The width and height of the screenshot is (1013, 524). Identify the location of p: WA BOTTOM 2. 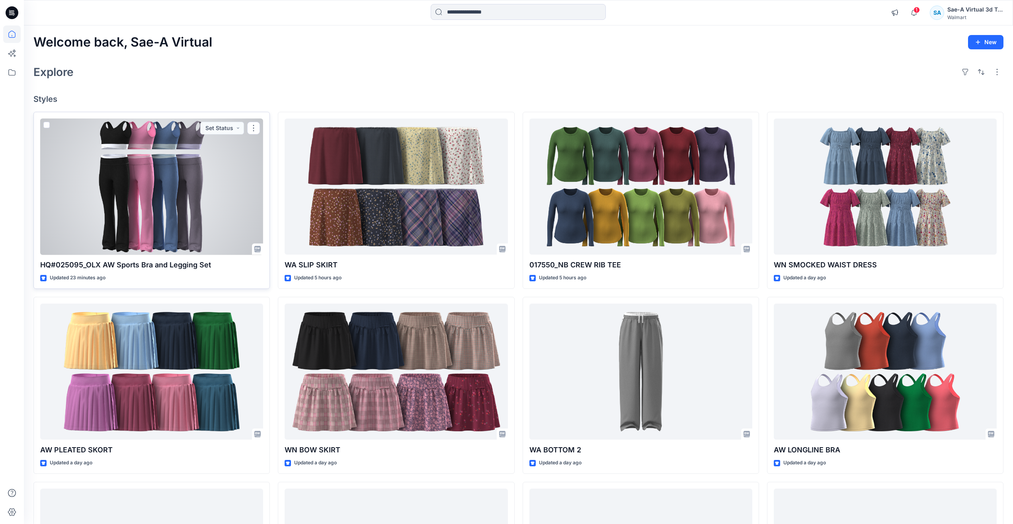
(641, 450).